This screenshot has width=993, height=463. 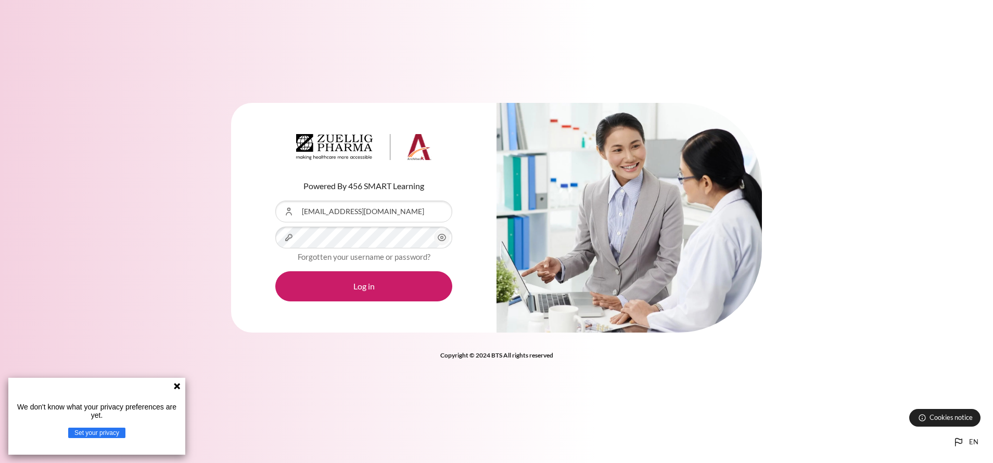 I want to click on button: Log in, so click(x=364, y=287).